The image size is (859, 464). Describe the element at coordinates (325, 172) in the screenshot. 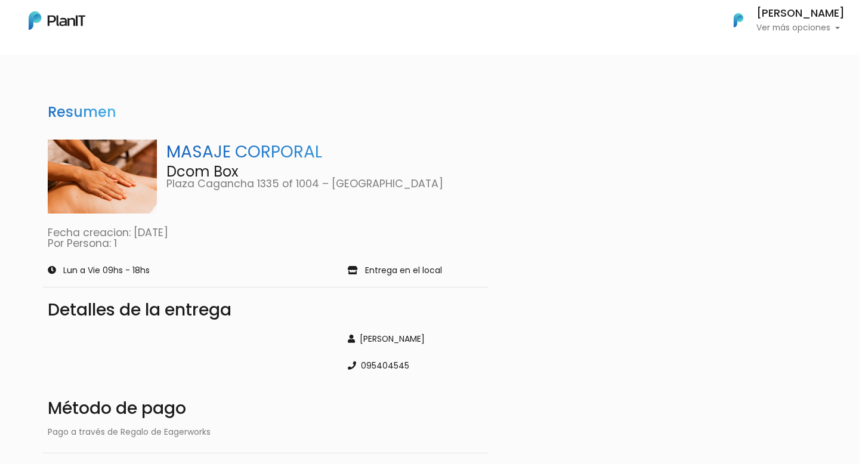

I see `p: Dcom Box` at that location.